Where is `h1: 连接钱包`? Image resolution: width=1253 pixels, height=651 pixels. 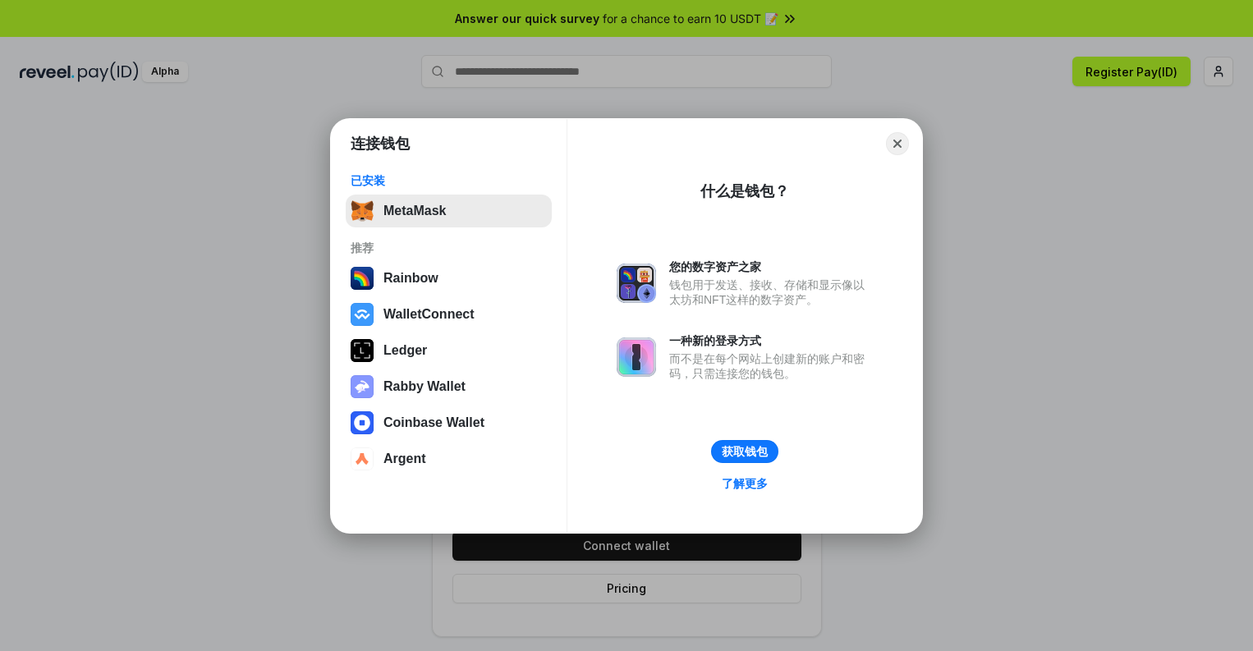 h1: 连接钱包 is located at coordinates (380, 144).